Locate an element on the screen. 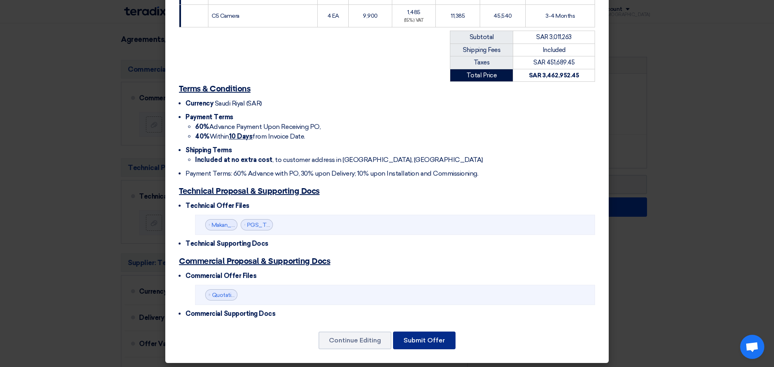  li: Payment Terms: 60% Advance with PO, 30% upon Delivery; 10% upon Installation and Commissioning. is located at coordinates (390, 174).